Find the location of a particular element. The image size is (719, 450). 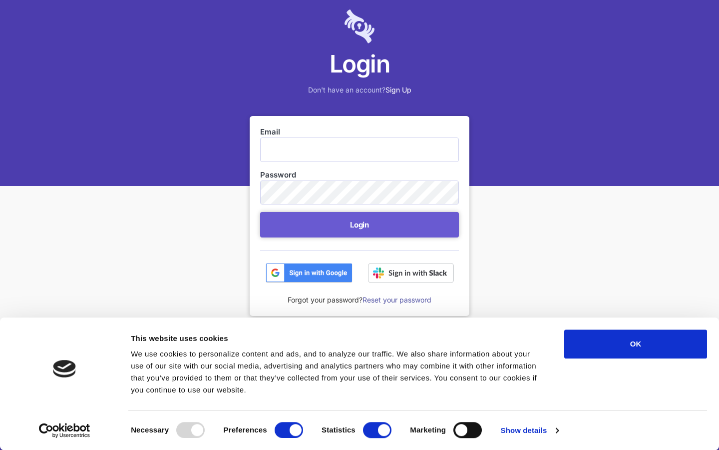

strong: Necessary is located at coordinates (150, 429).